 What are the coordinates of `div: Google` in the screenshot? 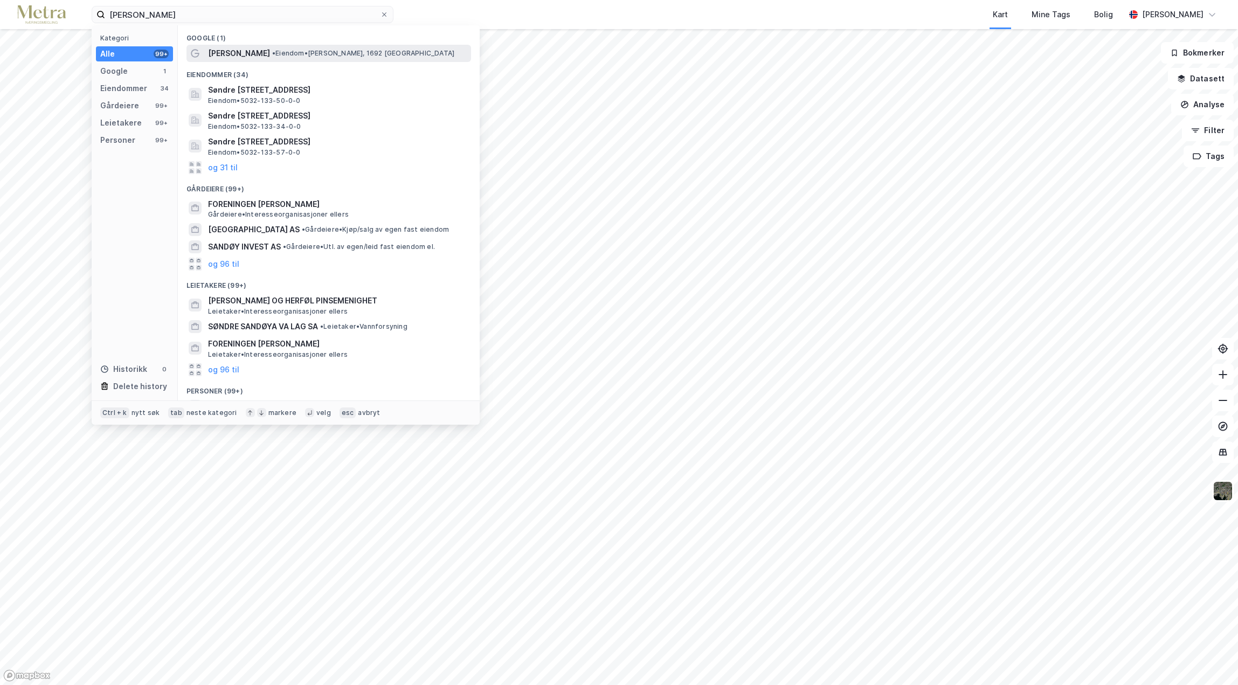 It's located at (114, 71).